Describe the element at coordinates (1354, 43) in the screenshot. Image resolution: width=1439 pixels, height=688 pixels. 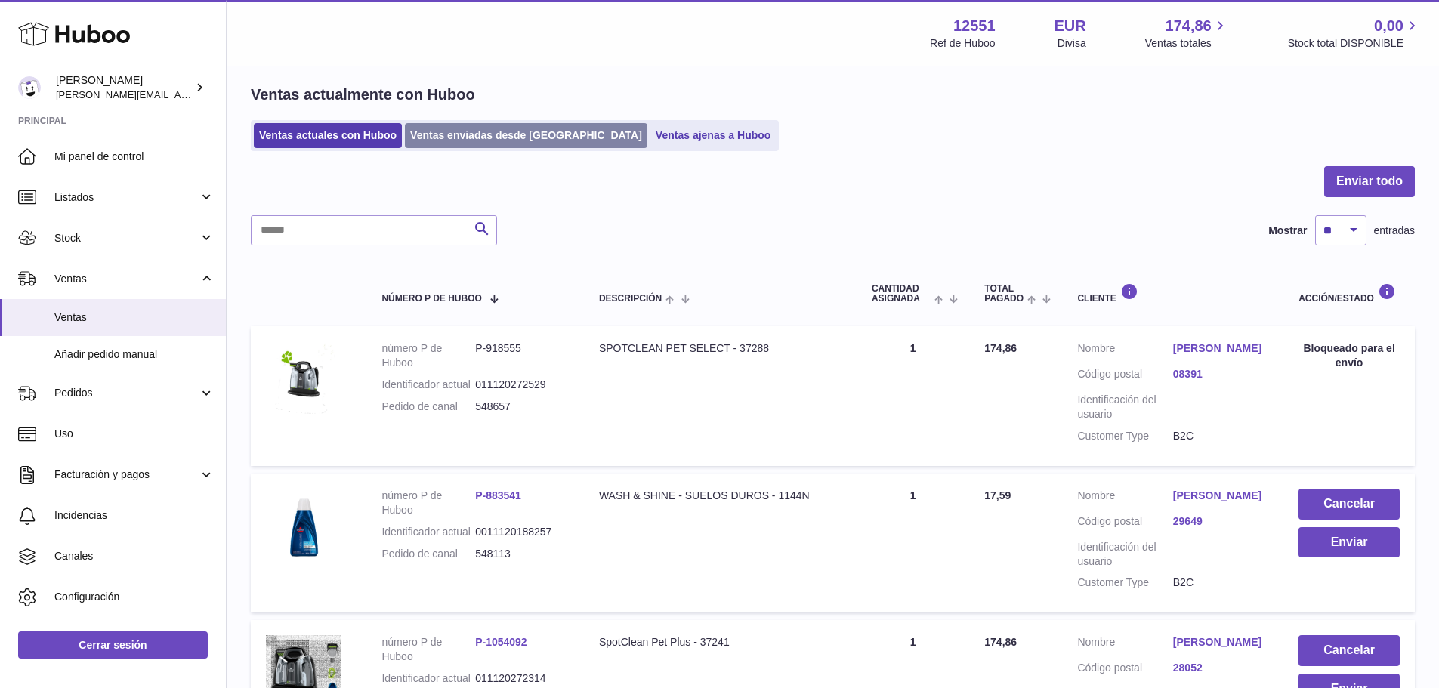
I see `span: Stock total DISPONIBLE` at that location.